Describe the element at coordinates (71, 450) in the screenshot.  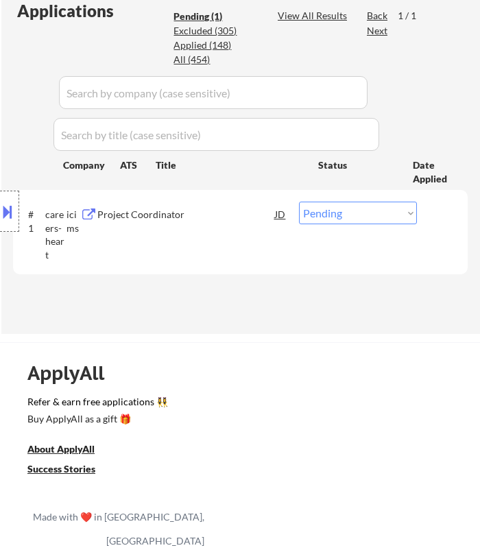
I see `a: About ApplyAll` at that location.